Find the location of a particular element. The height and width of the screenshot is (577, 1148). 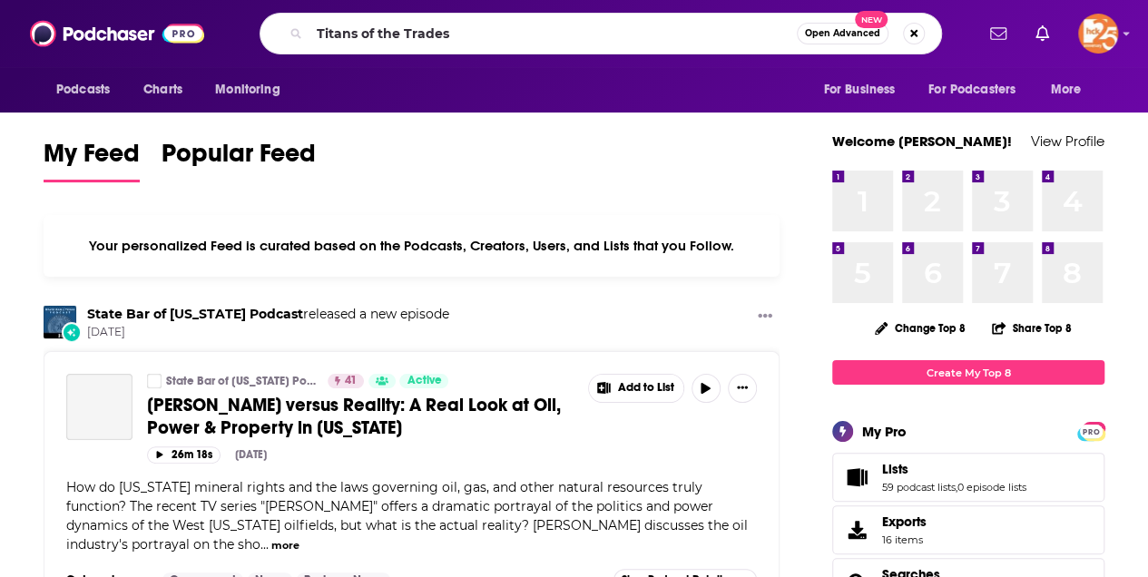

span: PRO is located at coordinates (1091, 431).